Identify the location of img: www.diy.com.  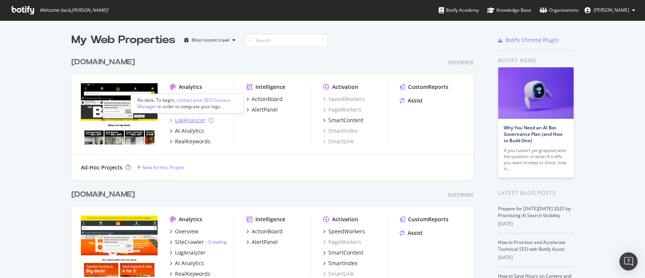
(119, 246).